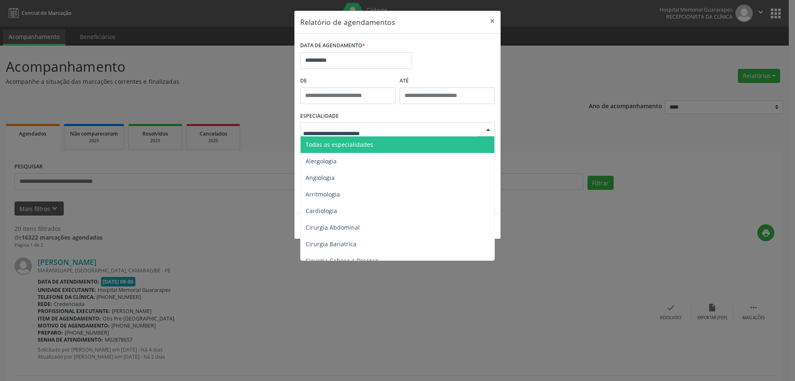 The height and width of the screenshot is (381, 795). What do you see at coordinates (342, 260) in the screenshot?
I see `span: Cirurgia Cabeça e Pescoço` at bounding box center [342, 260].